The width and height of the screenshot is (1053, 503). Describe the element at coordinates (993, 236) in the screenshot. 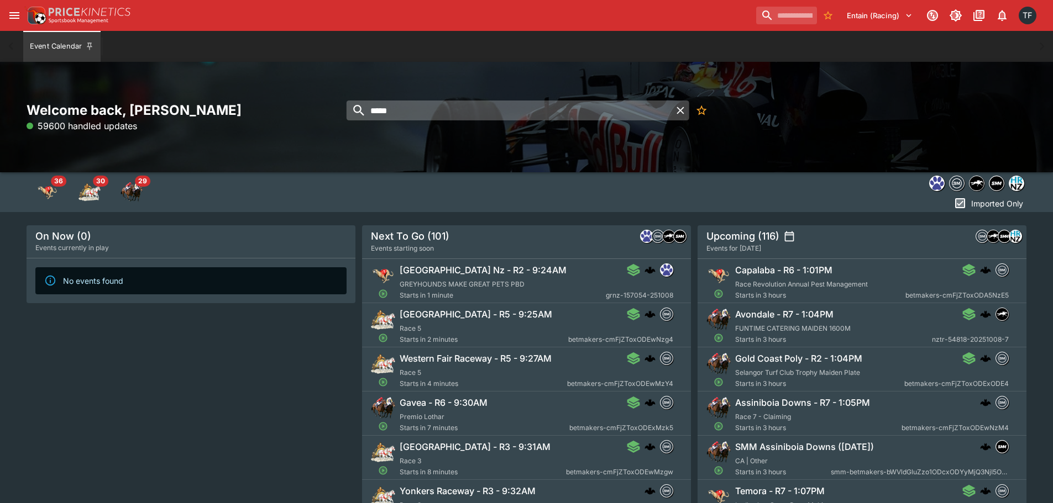

I see `div: nztr` at that location.